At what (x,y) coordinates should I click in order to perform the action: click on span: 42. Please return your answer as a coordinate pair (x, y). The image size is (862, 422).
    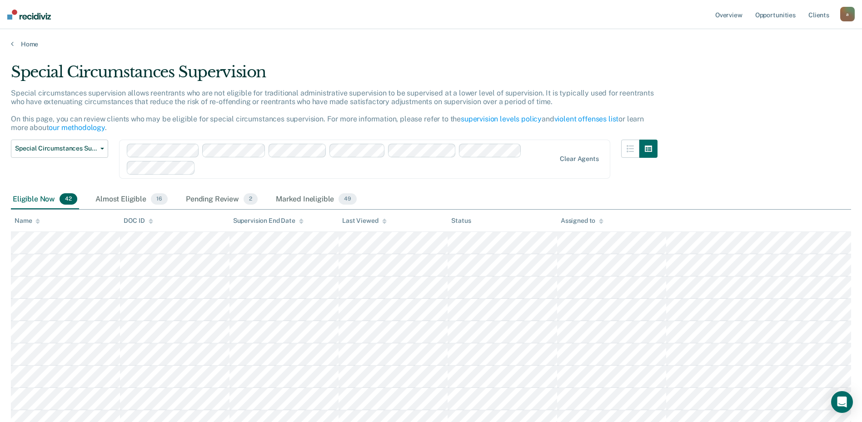
    Looking at the image, I should click on (68, 199).